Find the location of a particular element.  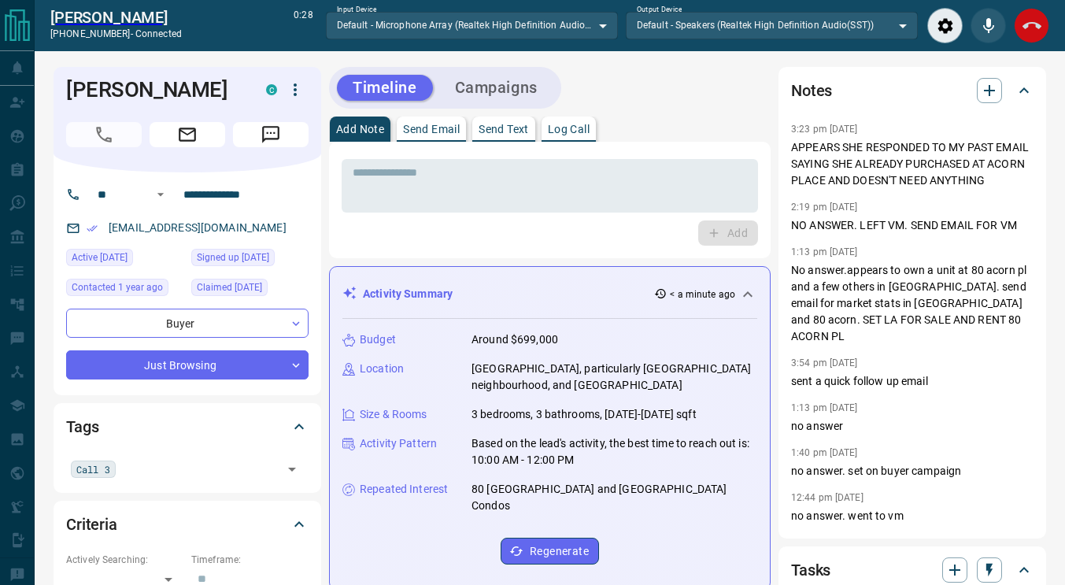

span: Contacted 1 year ago is located at coordinates (117, 287).